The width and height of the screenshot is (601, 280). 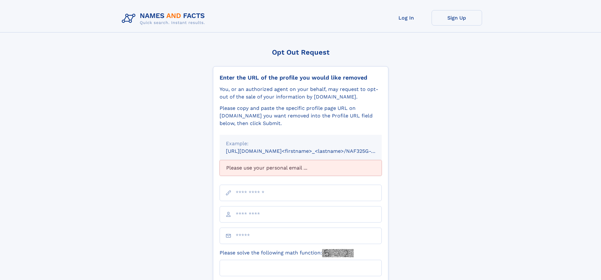 What do you see at coordinates (407, 18) in the screenshot?
I see `a: Log In` at bounding box center [407, 18].